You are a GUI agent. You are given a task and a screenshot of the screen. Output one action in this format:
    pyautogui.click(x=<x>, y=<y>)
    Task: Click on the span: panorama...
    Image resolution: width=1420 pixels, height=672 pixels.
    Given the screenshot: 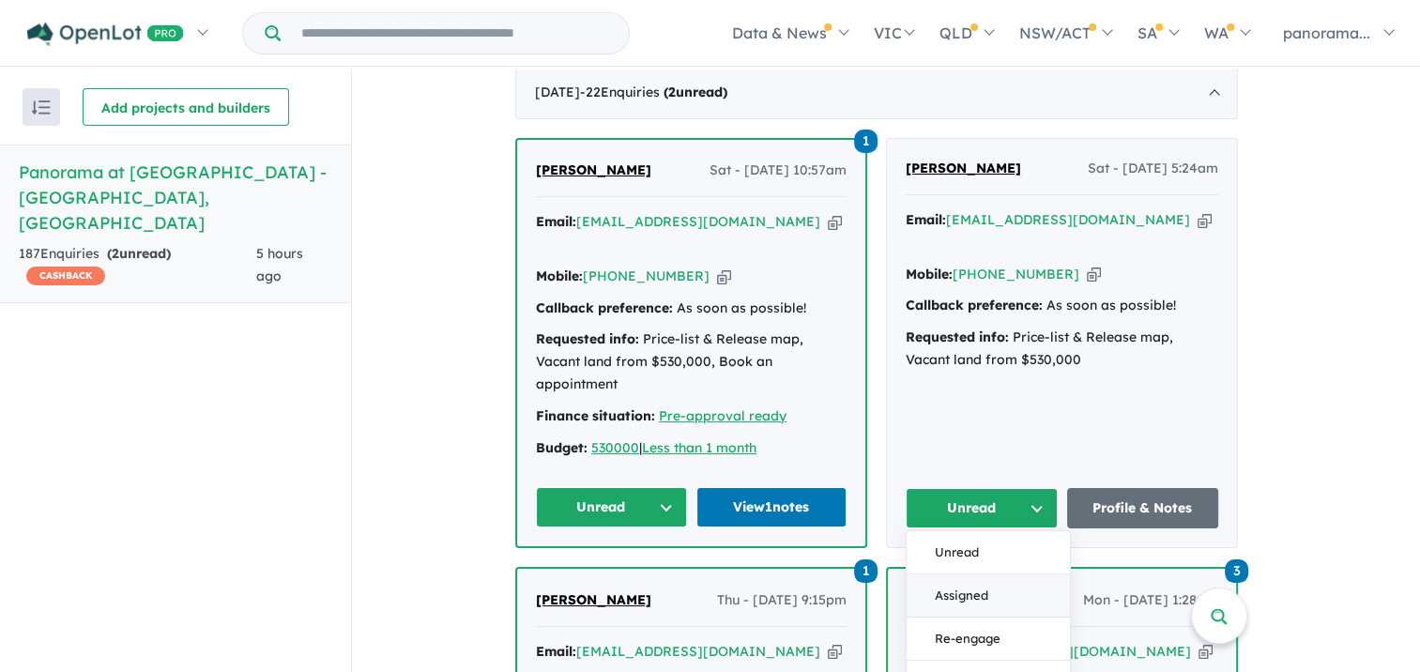 What is the action you would take?
    pyautogui.click(x=1326, y=33)
    